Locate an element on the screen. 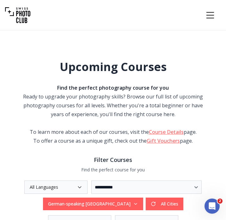 Image resolution: width=226 pixels, height=220 pixels. a: Course Details is located at coordinates (166, 132).